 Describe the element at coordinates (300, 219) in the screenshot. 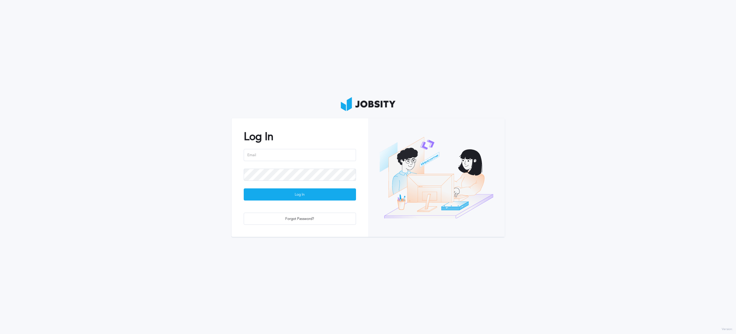

I see `div: Forgot Password?` at that location.